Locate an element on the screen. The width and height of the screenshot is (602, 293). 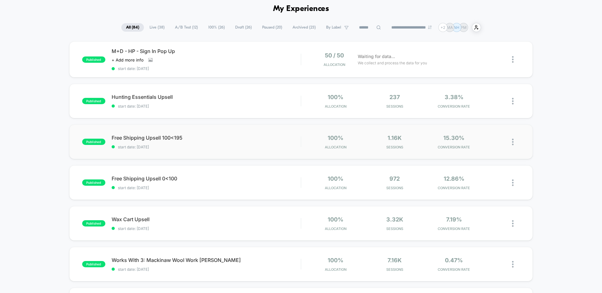
span: 7.19% is located at coordinates (454, 219).